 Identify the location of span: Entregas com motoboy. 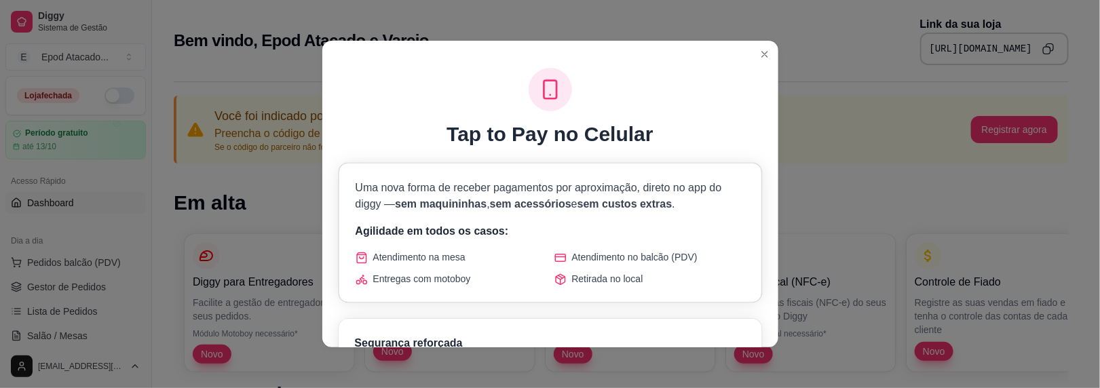
(422, 279).